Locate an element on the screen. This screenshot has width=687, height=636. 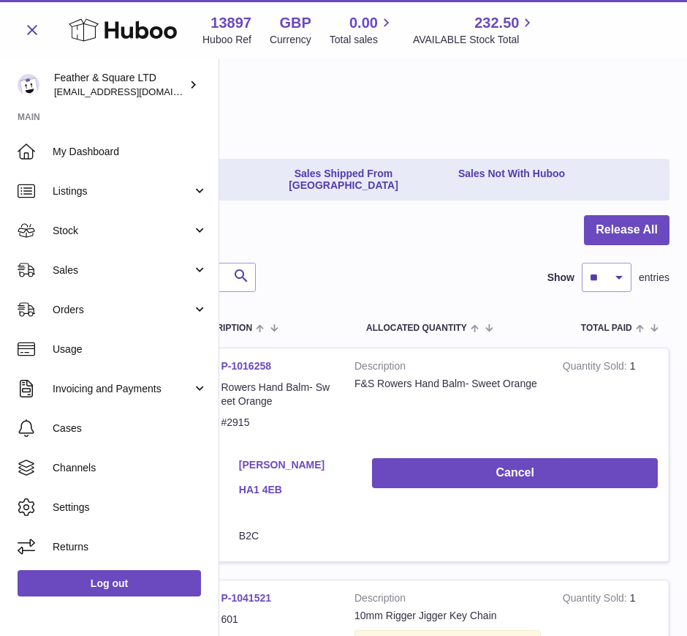
span: Stock is located at coordinates (122, 230).